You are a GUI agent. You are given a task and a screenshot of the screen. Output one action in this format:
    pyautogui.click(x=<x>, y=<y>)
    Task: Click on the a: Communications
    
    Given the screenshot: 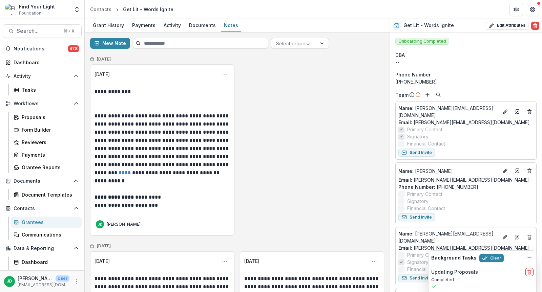 What is the action you would take?
    pyautogui.click(x=46, y=235)
    